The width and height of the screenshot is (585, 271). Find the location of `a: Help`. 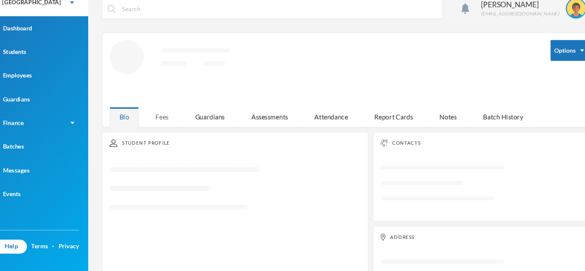

a: Help is located at coordinates (28, 238).